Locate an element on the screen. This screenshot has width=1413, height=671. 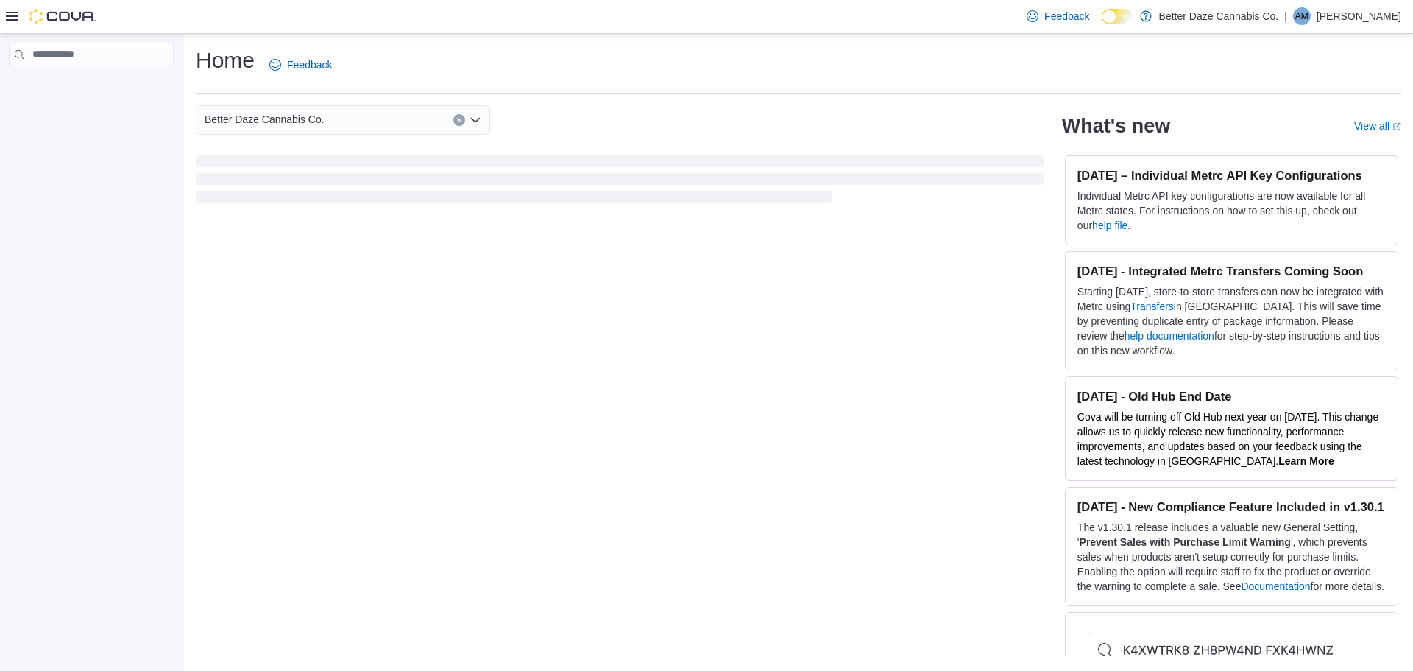
strong: Prevent Sales with Purchase Limit Warning is located at coordinates (1185, 542).